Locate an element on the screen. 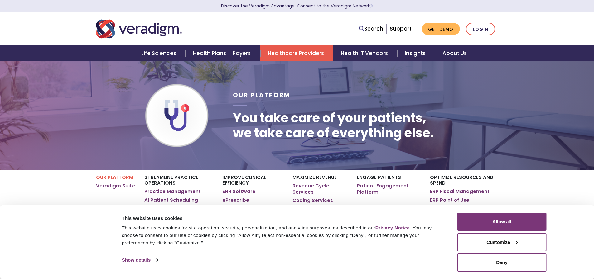 This screenshot has width=594, height=279. a: Search is located at coordinates (371, 29).